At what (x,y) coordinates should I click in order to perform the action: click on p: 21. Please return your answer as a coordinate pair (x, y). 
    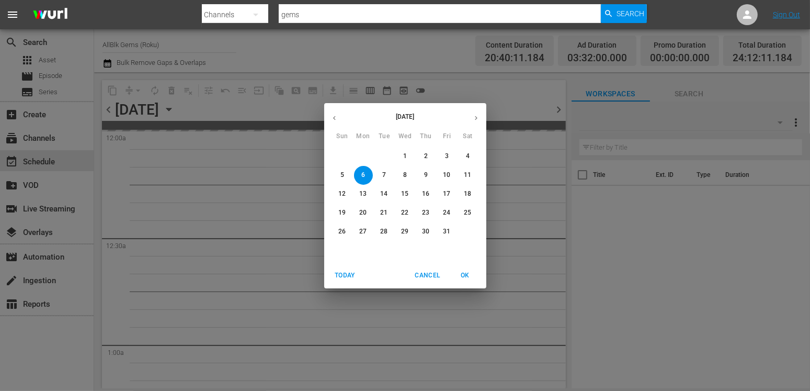
    Looking at the image, I should click on (384, 212).